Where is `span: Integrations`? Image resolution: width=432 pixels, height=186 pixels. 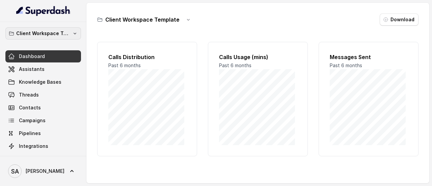 span: Integrations is located at coordinates (33, 146).